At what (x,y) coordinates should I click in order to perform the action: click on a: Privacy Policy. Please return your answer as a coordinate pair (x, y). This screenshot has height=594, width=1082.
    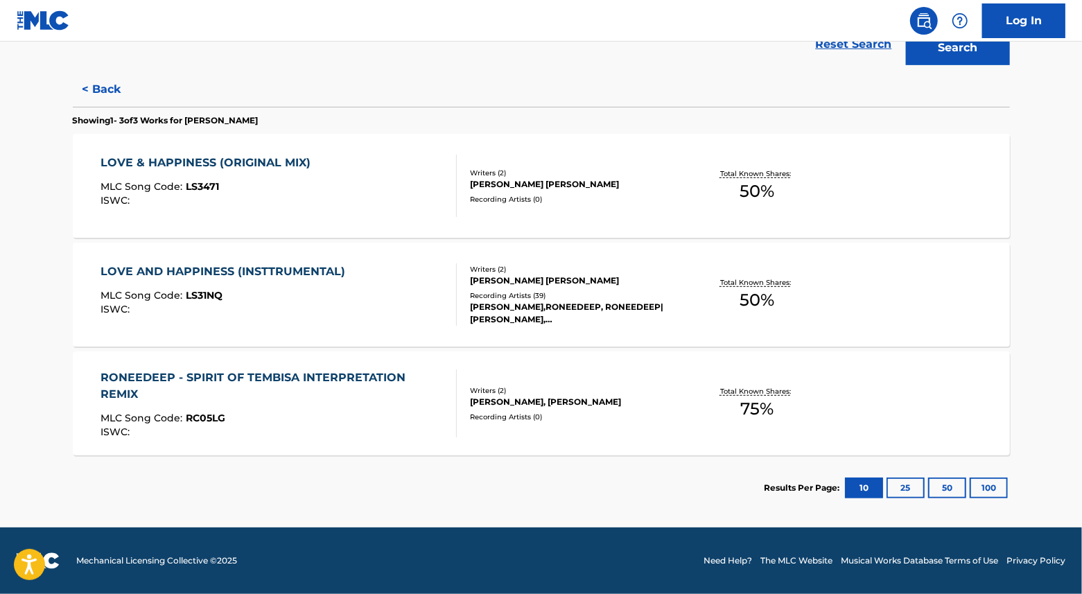
    Looking at the image, I should click on (1036, 561).